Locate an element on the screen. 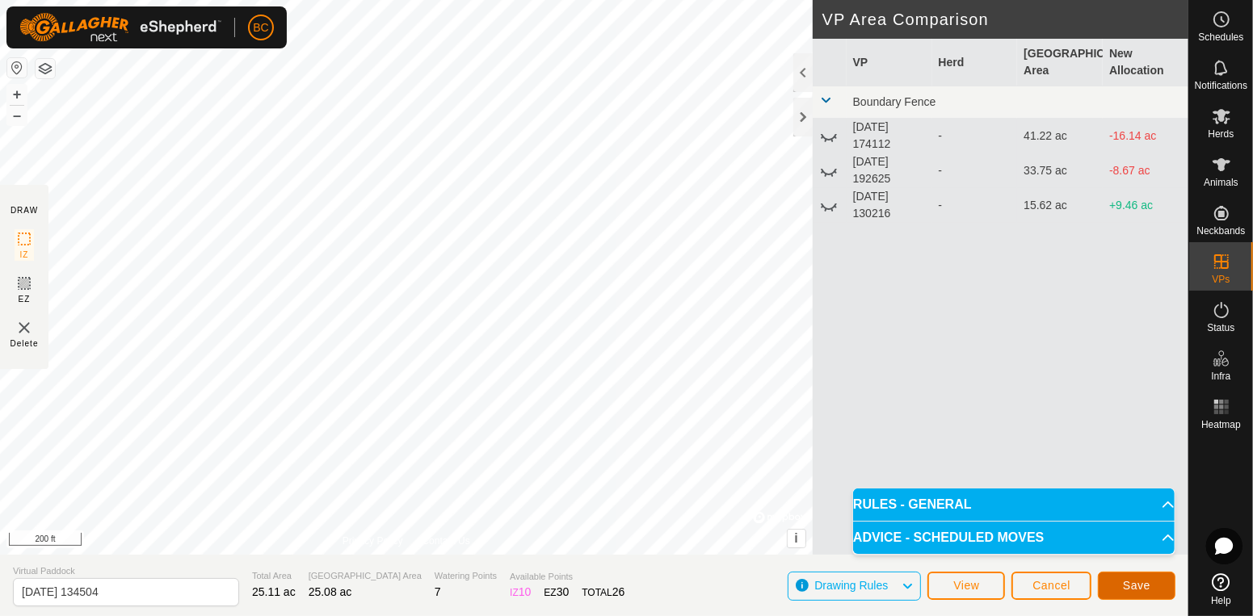 This screenshot has width=1253, height=616. button: Cancel is located at coordinates (1051, 586).